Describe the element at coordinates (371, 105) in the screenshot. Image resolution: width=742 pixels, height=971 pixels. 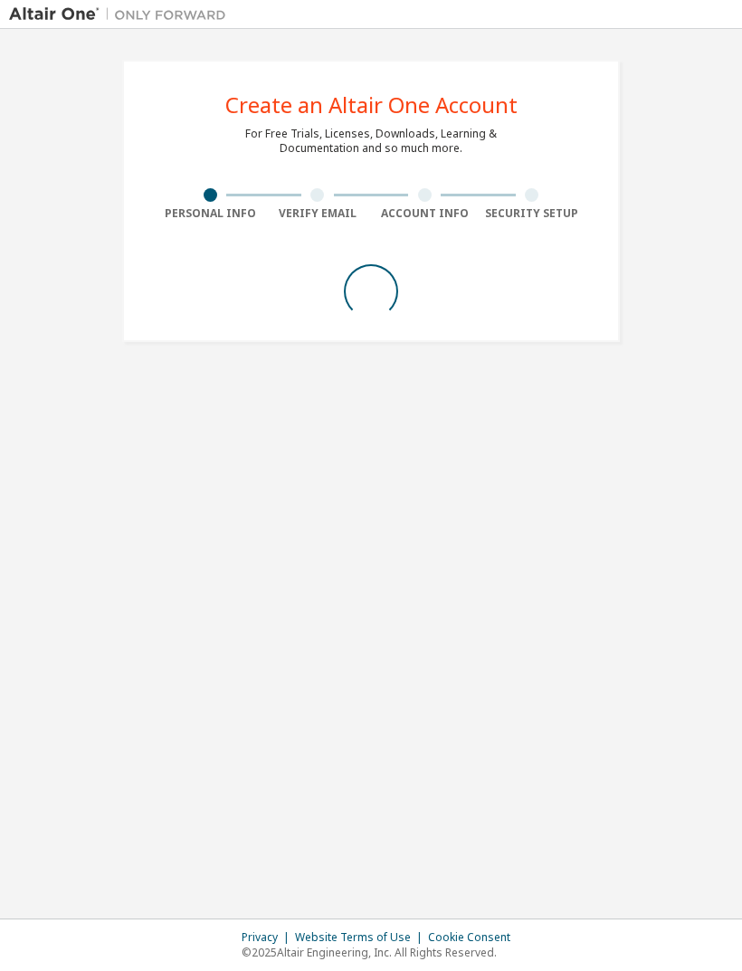
I see `div: Create an Altair One Account` at that location.